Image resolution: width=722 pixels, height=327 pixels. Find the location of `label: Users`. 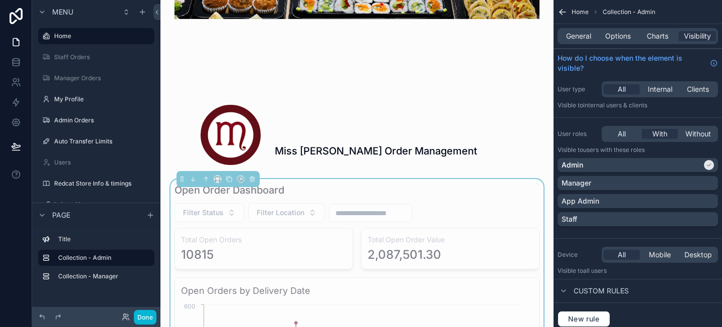

label: Users is located at coordinates (103, 162).